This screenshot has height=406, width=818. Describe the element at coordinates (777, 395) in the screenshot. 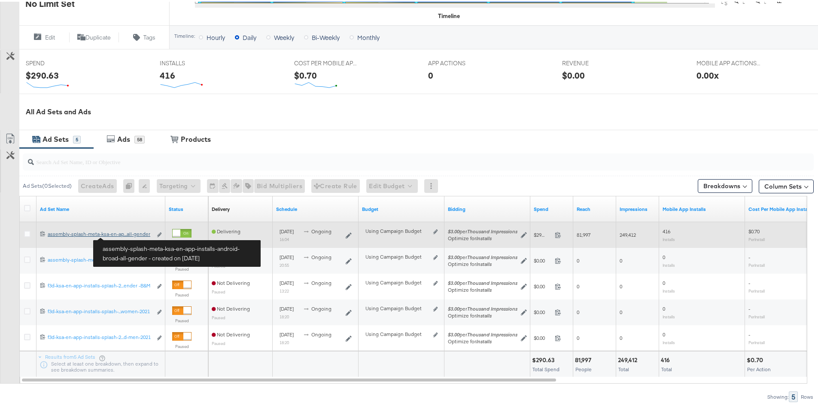

I see `div: Showing:` at that location.